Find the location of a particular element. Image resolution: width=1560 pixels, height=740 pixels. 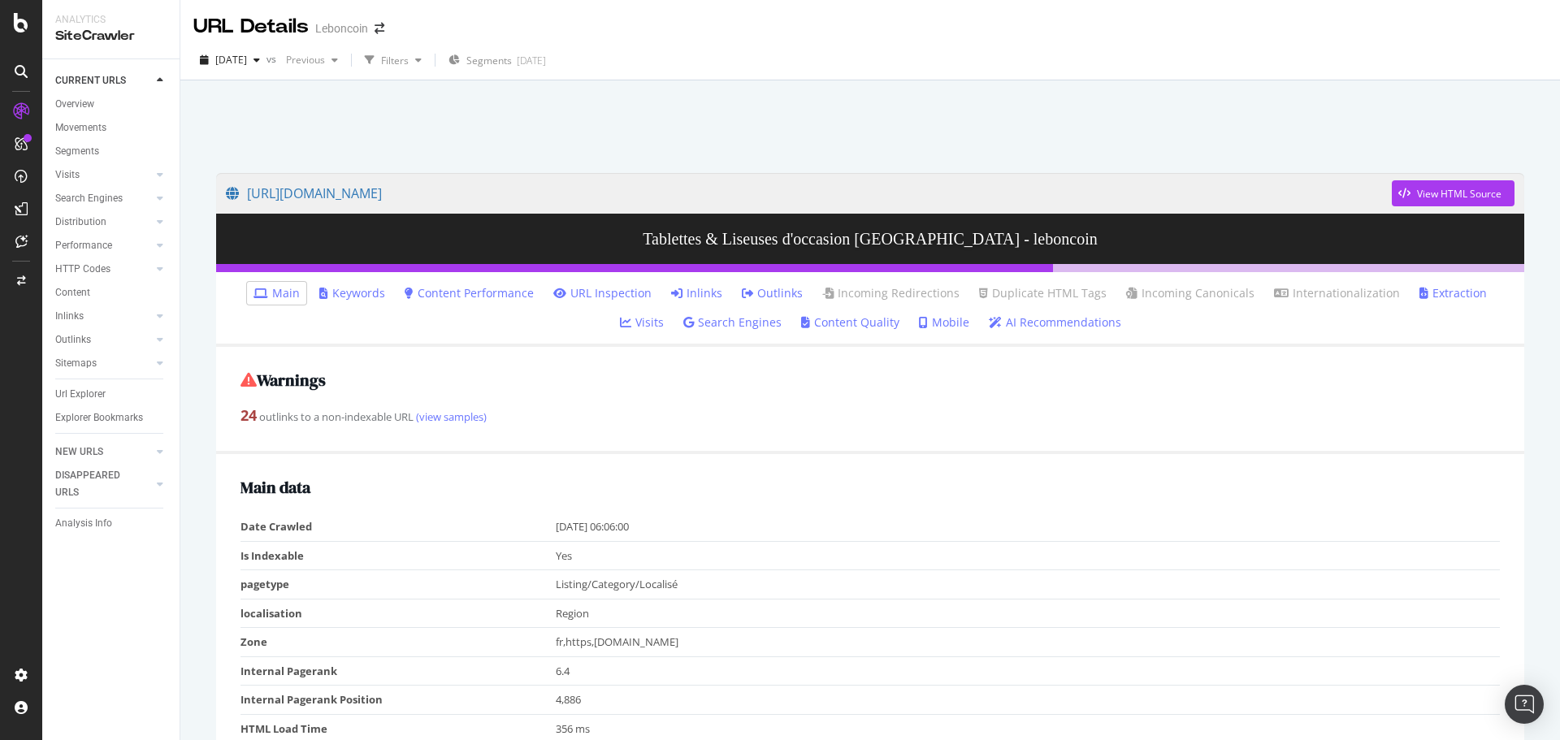

div: Outlinks is located at coordinates (73, 340).